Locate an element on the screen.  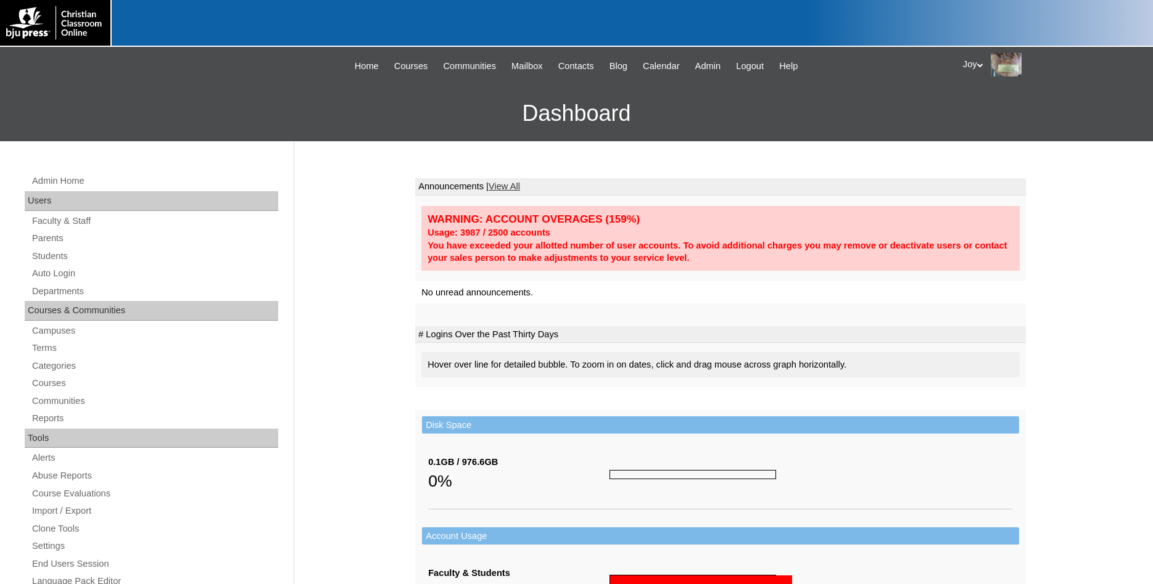
div: You have exceeded your allotted number of user accounts. To avoid additional charges you may remo... is located at coordinates (720, 252).